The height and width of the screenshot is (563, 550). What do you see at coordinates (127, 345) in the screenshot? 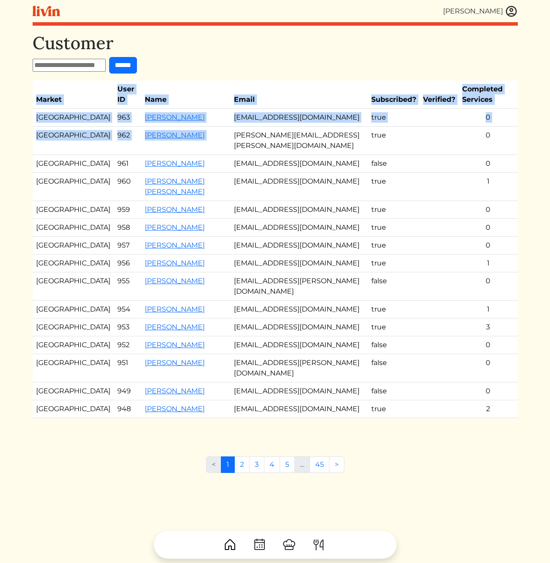
I see `td: 952` at bounding box center [127, 345].